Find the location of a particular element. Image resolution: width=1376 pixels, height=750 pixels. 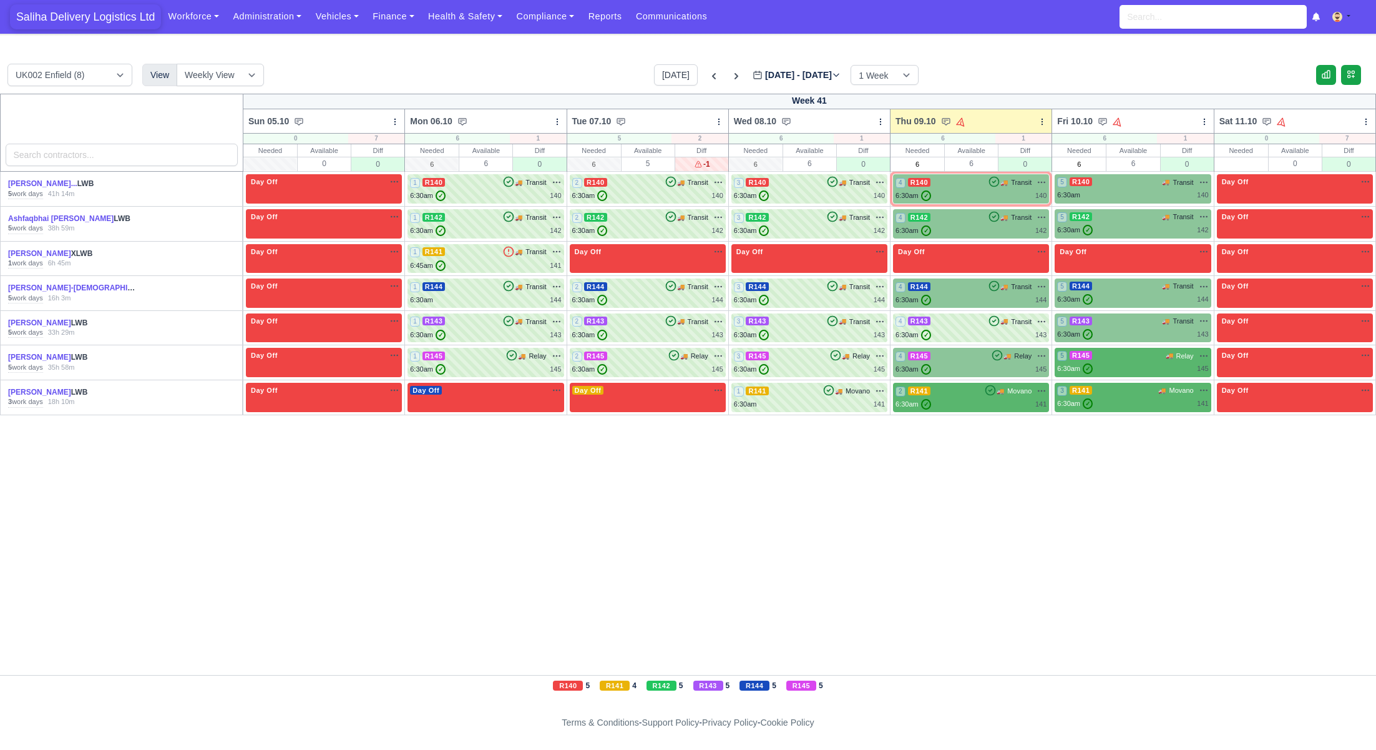

div: 6:45am is located at coordinates (428, 265).